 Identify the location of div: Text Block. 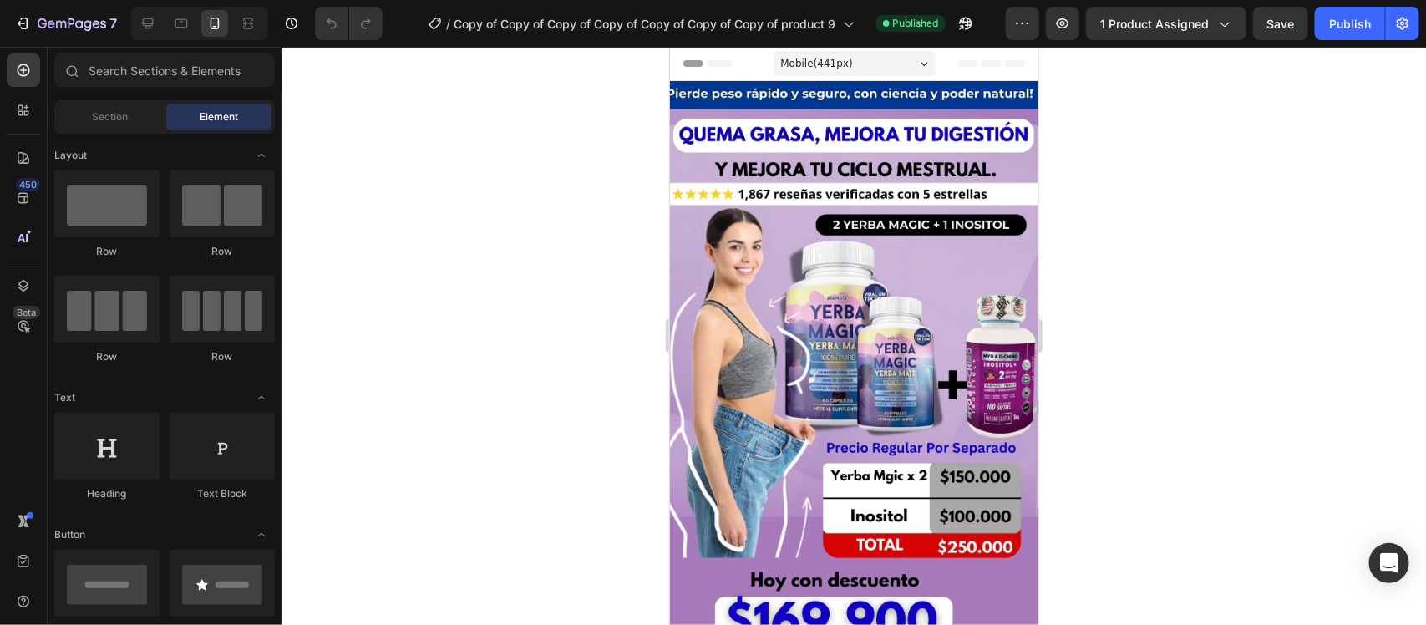
(222, 494).